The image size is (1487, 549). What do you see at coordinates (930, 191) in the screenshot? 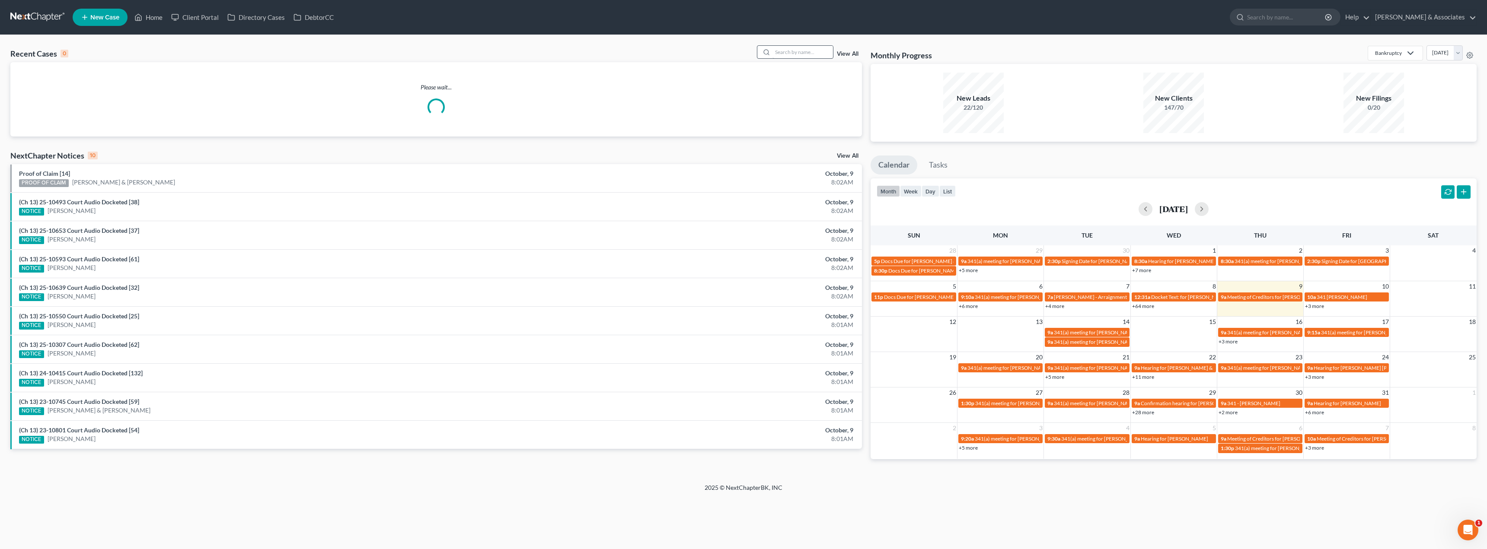
I see `button: day` at bounding box center [930, 191].